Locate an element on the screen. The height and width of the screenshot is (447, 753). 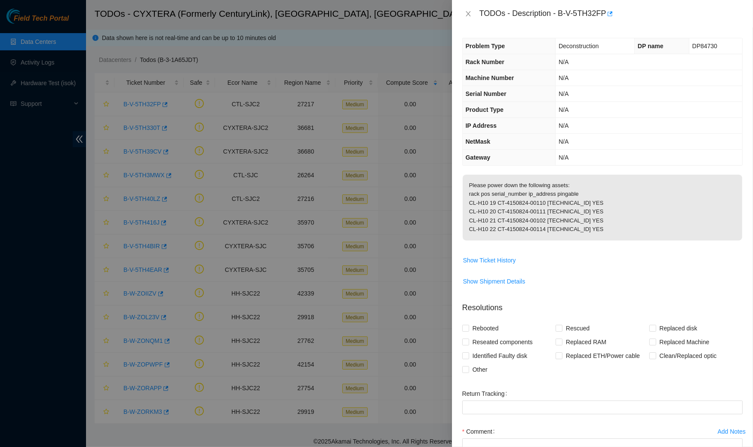
span: Rack Number is located at coordinates (485, 62).